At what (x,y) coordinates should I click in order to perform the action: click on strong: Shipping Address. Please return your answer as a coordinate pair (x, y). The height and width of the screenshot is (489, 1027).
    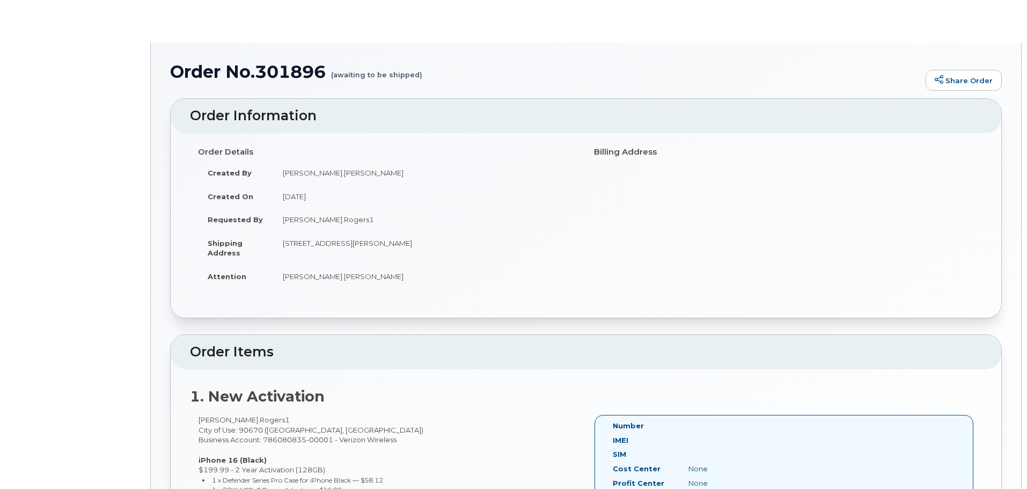
    Looking at the image, I should click on (225, 248).